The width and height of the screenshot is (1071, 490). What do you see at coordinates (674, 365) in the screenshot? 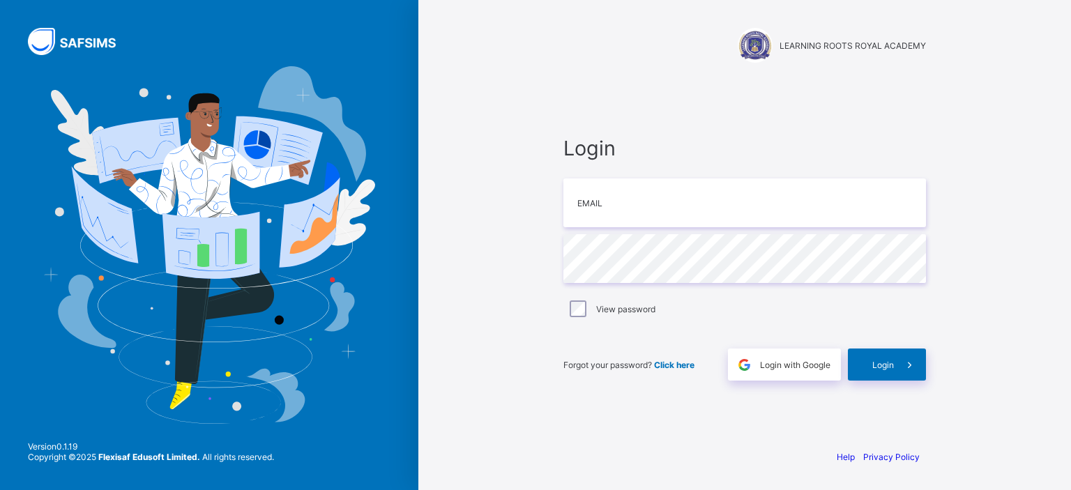
I see `a: Click here` at bounding box center [674, 365].